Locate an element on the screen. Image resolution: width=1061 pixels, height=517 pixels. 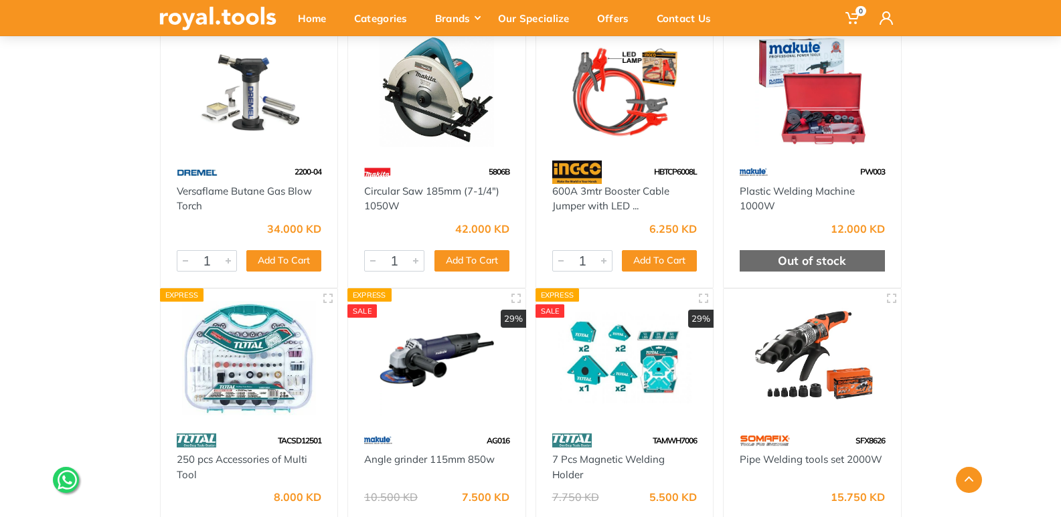
div: 15.750 KD is located at coordinates (857, 497).